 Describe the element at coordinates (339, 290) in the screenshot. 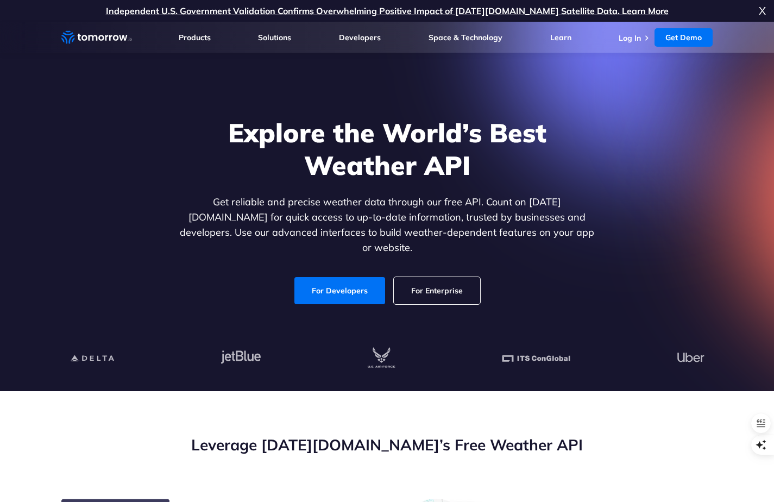

I see `a: For Developers` at that location.